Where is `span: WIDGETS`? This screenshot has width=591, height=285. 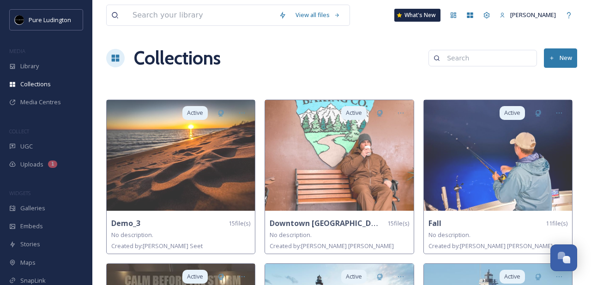 span: WIDGETS is located at coordinates (20, 193).